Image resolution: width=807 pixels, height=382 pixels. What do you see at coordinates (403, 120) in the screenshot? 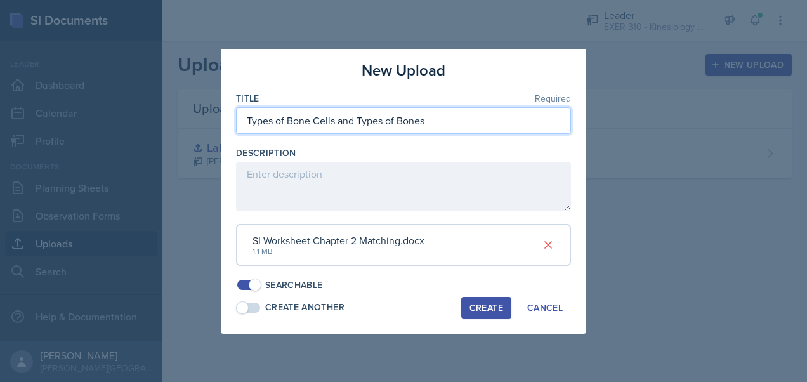
I see `input: Enter title` at bounding box center [403, 120].